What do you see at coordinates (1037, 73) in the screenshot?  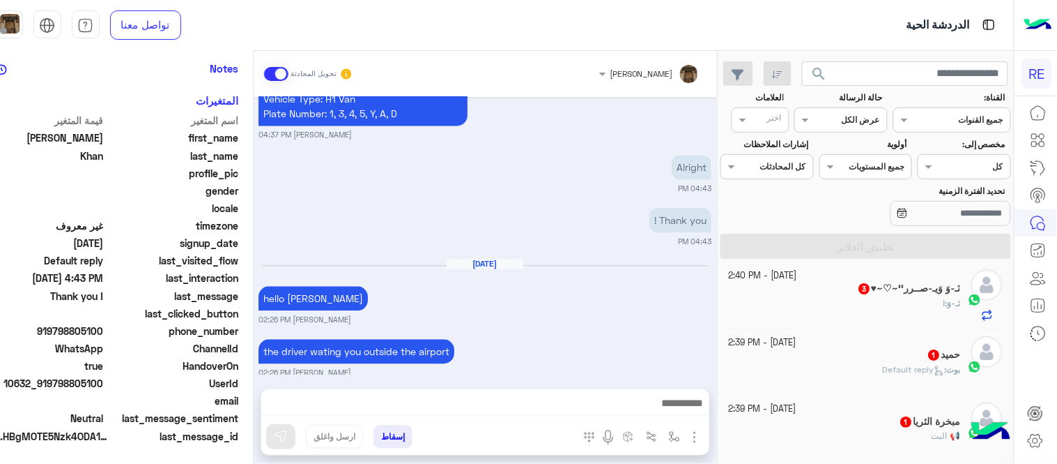 I see `div: RE` at bounding box center [1037, 73].